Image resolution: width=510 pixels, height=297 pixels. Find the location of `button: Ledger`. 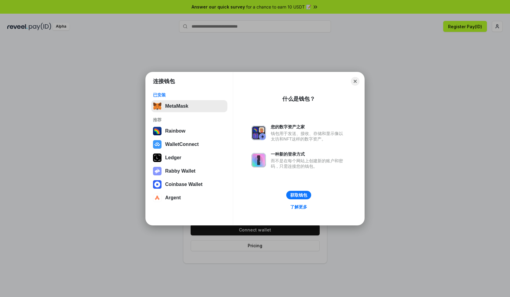

button: Ledger is located at coordinates (189, 158).